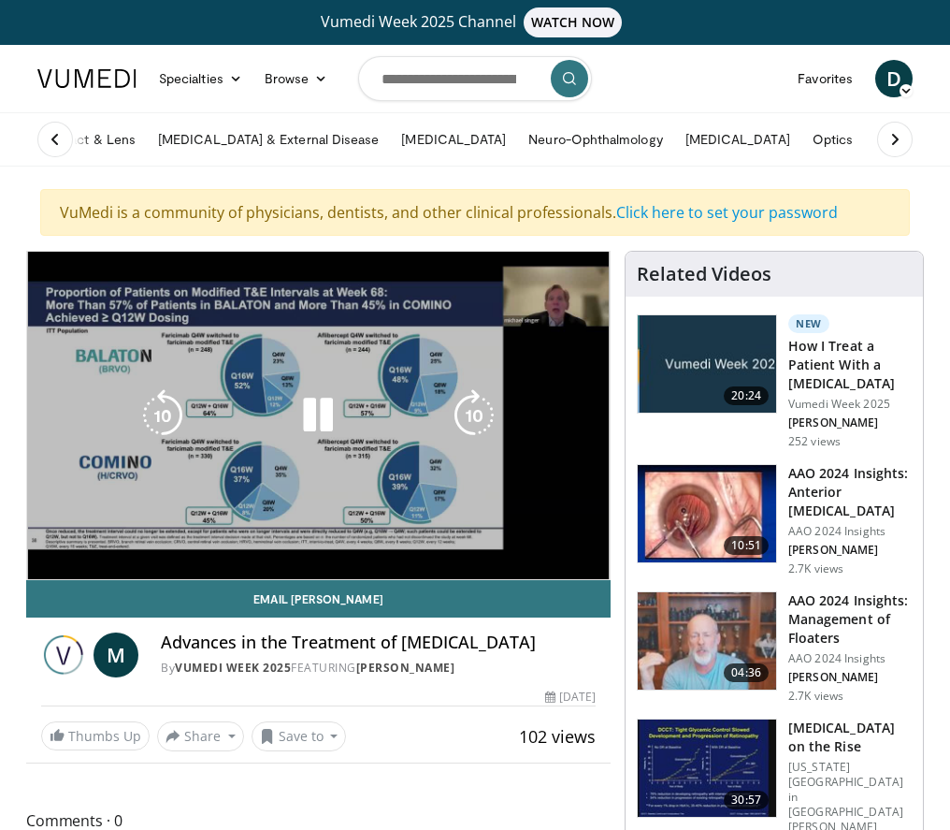 This screenshot has width=950, height=830. What do you see at coordinates (233, 667) in the screenshot?
I see `a: Vumedi Week 2025` at bounding box center [233, 667].